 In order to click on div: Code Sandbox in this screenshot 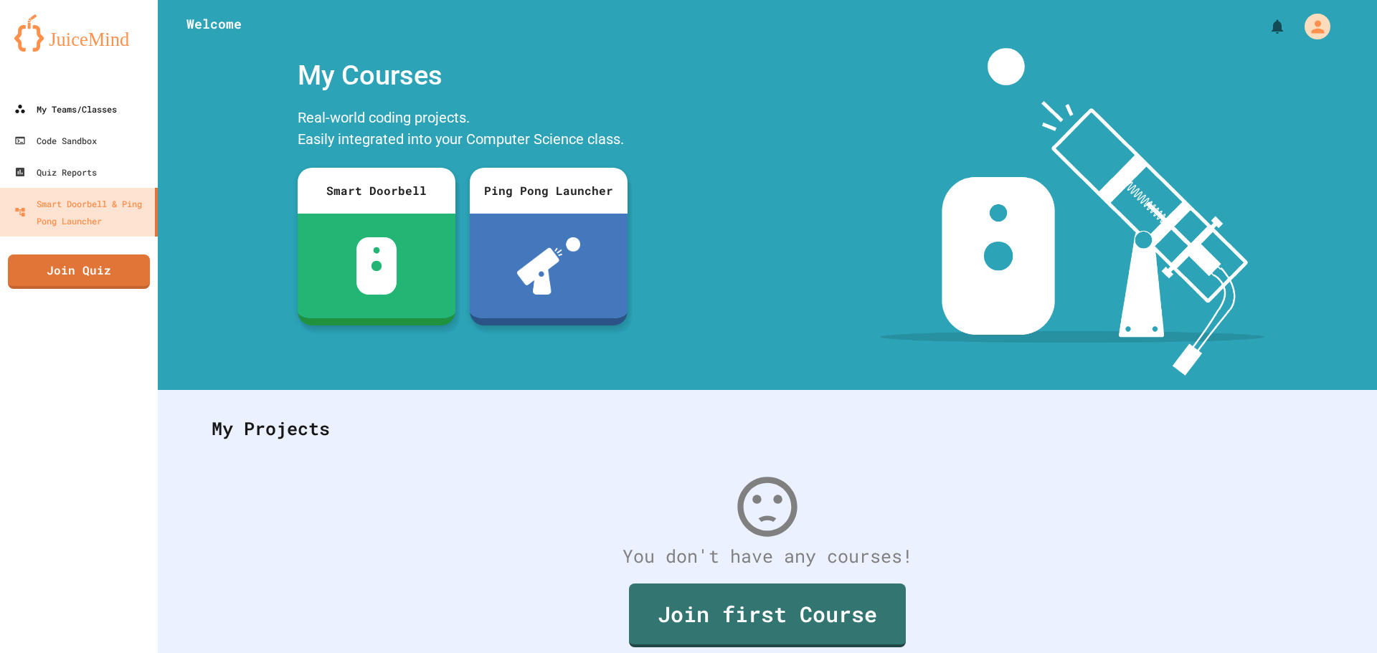, I will do `click(55, 141)`.